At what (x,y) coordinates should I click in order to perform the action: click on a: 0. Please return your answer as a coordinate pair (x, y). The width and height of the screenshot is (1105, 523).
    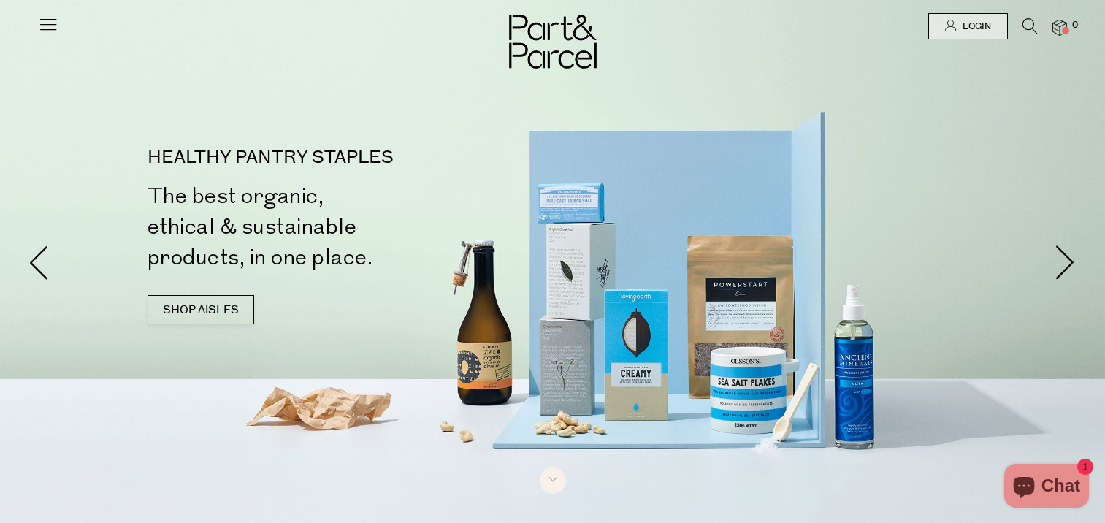
    Looking at the image, I should click on (1060, 27).